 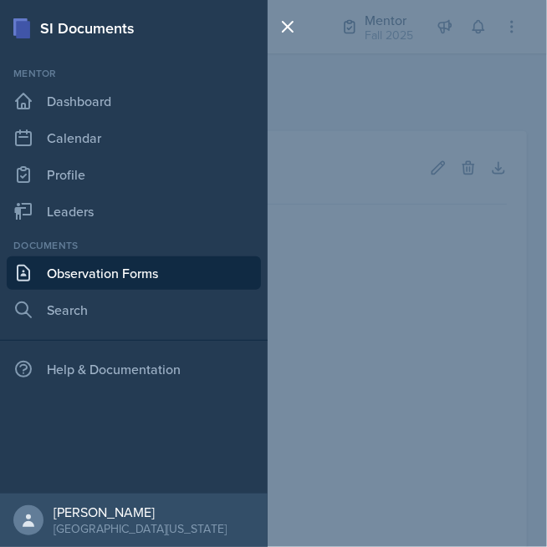 What do you see at coordinates (134, 246) in the screenshot?
I see `div: Documents` at bounding box center [134, 246].